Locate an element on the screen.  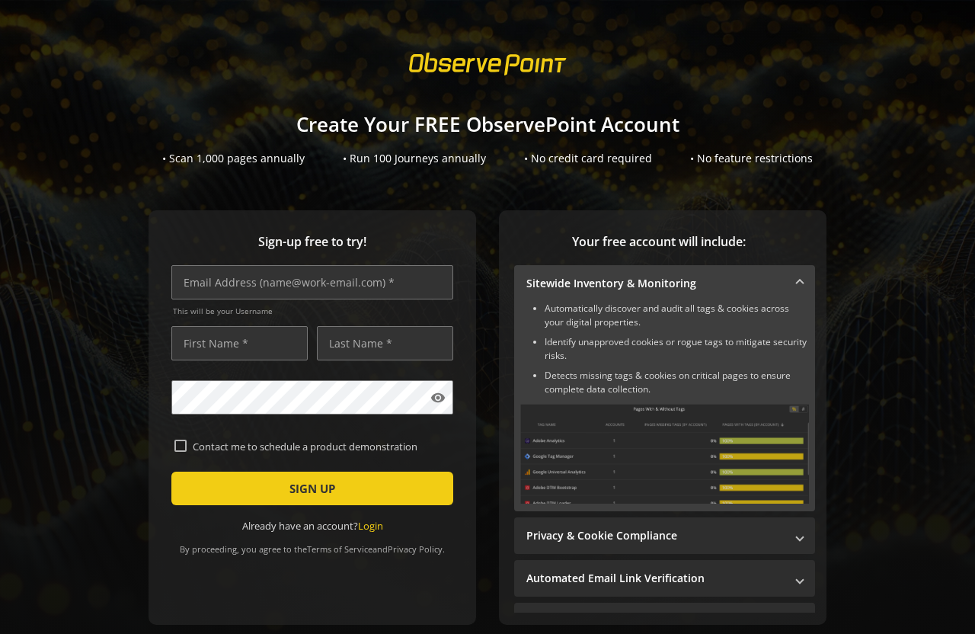
mat-expansion-panel-header: Privacy & Cookie Compliance is located at coordinates (664, 535).